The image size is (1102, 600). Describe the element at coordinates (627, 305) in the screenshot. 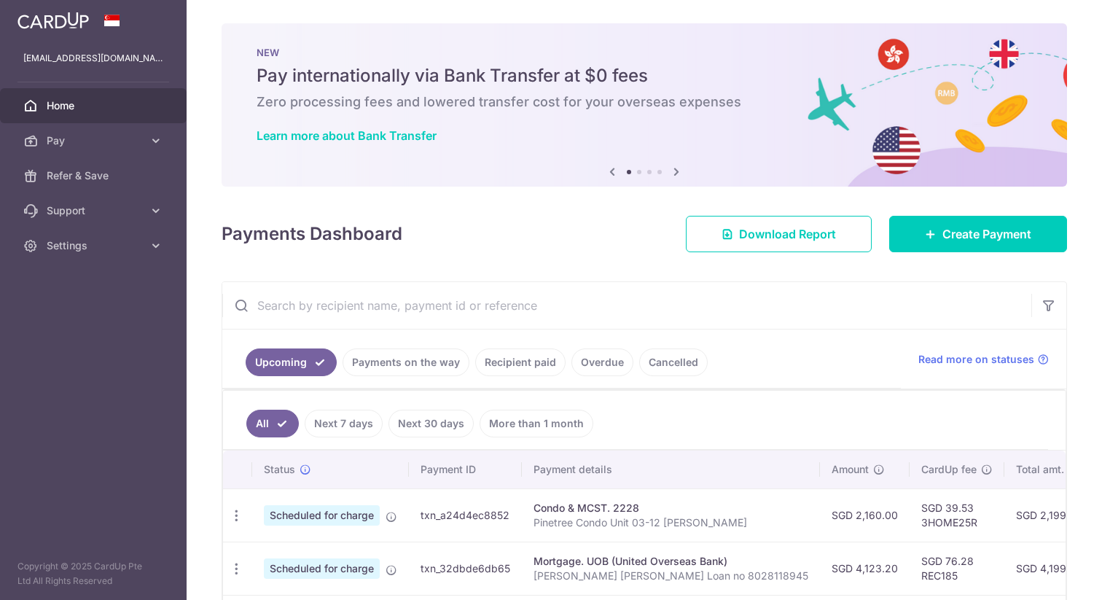

I see `input: Search by recipient name, payment id or reference` at that location.